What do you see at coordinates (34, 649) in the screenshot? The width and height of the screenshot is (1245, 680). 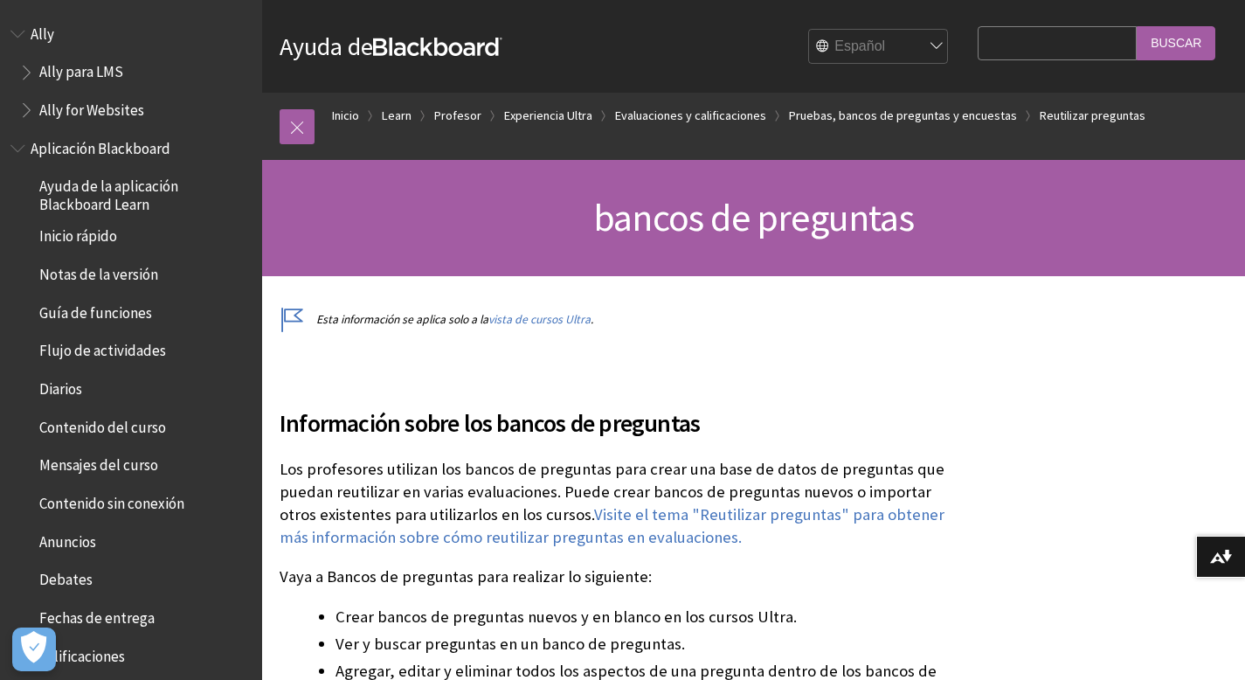 I see `button: Abrir preferencias` at bounding box center [34, 649].